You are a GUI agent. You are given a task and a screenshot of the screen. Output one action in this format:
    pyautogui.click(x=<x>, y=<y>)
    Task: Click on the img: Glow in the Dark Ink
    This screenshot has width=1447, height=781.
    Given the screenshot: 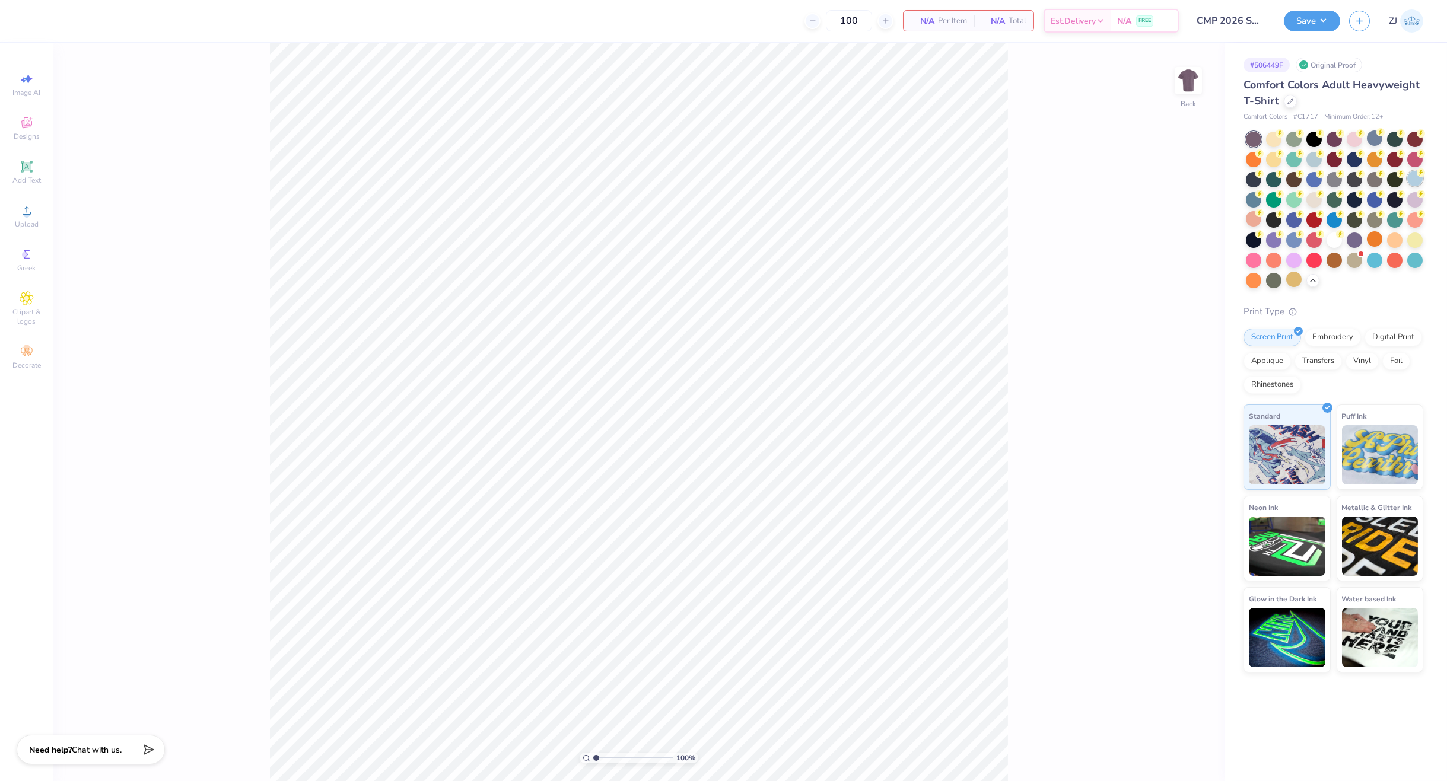 What is the action you would take?
    pyautogui.click(x=1287, y=638)
    